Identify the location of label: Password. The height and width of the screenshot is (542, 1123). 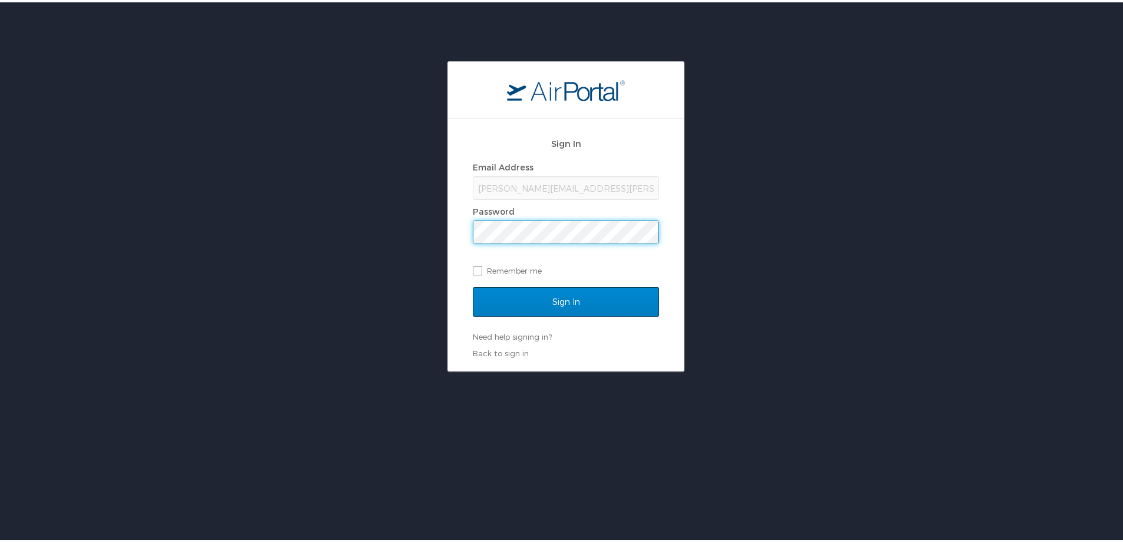
(494, 209).